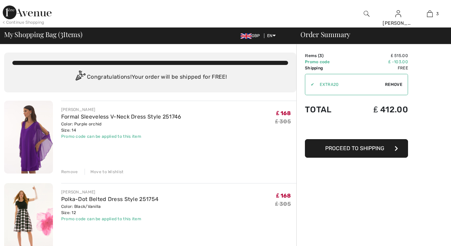 The width and height of the screenshot is (451, 246). What do you see at coordinates (43, 34) in the screenshot?
I see `span: My Shopping Bag ( Items)` at bounding box center [43, 34].